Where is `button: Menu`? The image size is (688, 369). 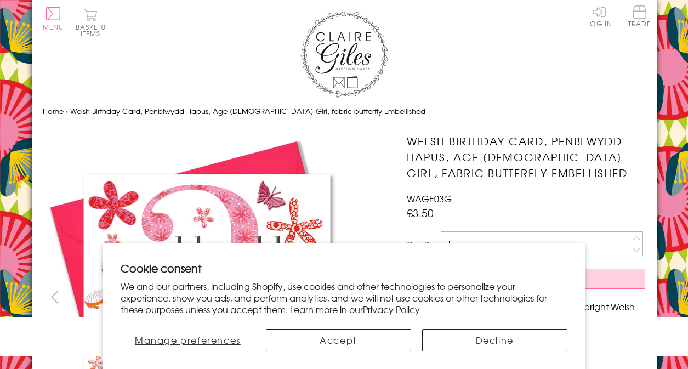
button: Menu is located at coordinates (53, 19).